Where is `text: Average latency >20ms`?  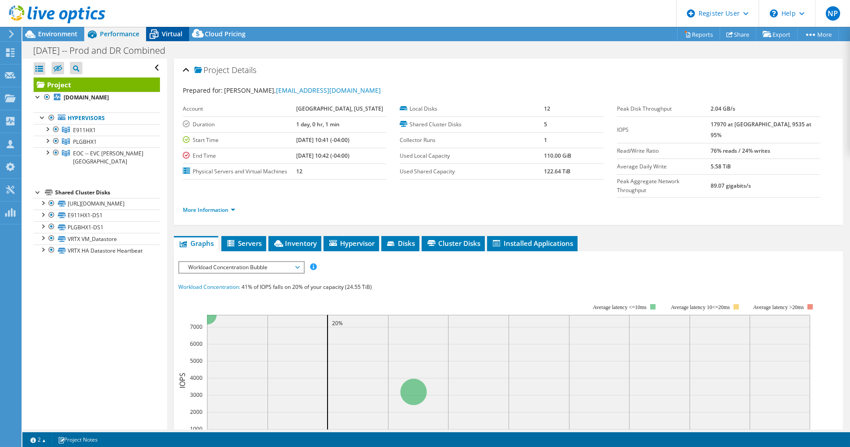 text: Average latency >20ms is located at coordinates (779, 308).